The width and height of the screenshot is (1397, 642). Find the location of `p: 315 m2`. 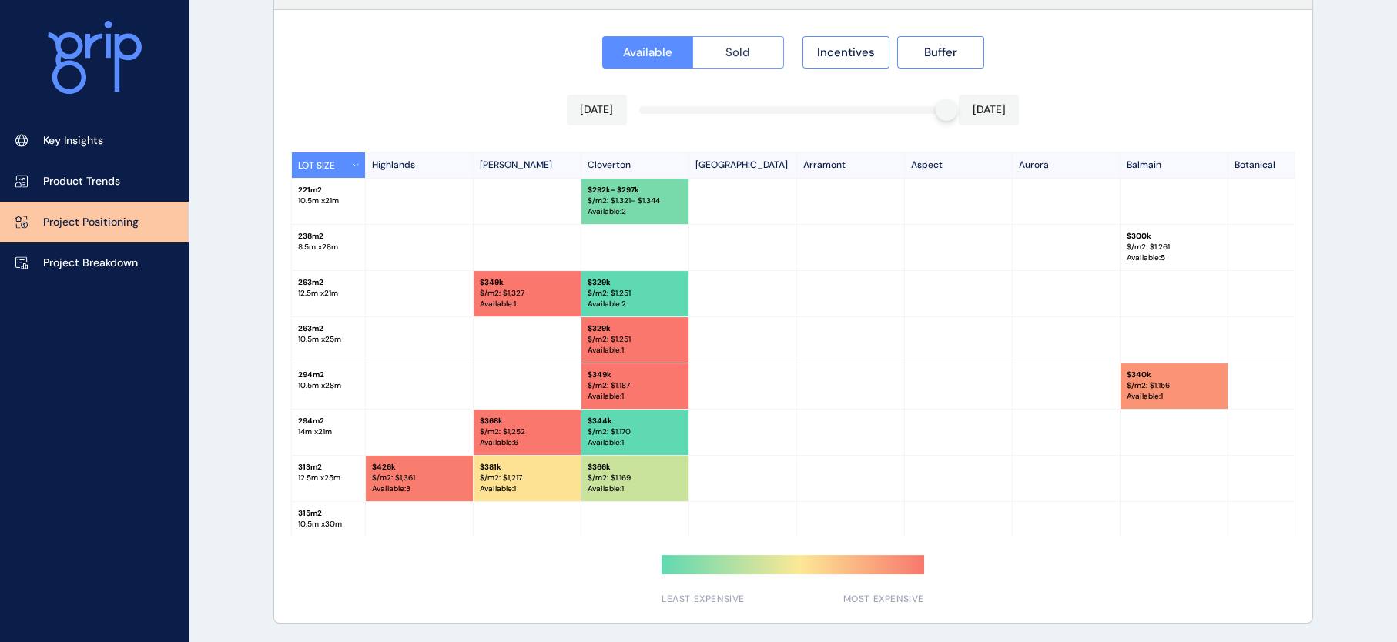

p: 315 m2 is located at coordinates (328, 514).